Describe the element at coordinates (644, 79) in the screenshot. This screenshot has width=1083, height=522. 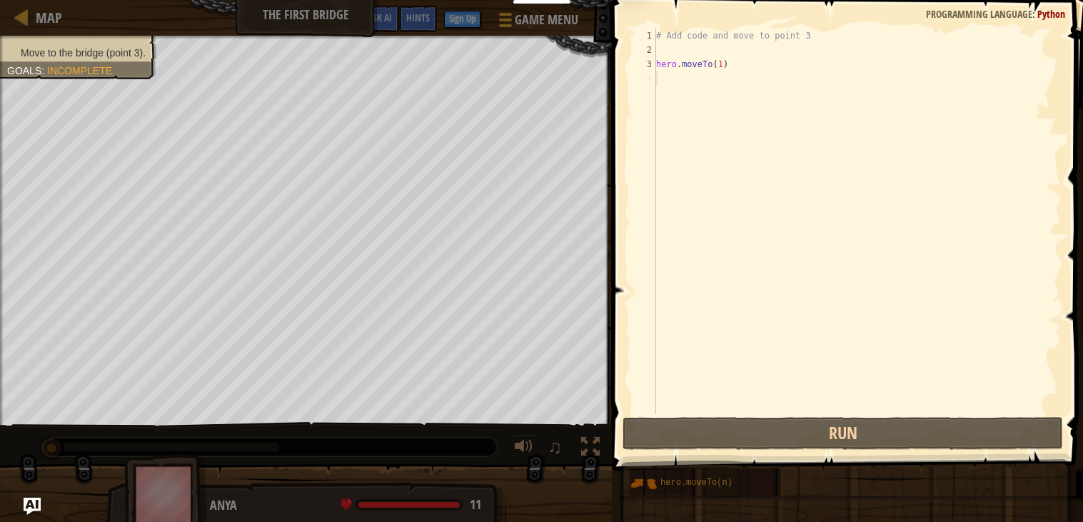
I see `div: 4` at that location.